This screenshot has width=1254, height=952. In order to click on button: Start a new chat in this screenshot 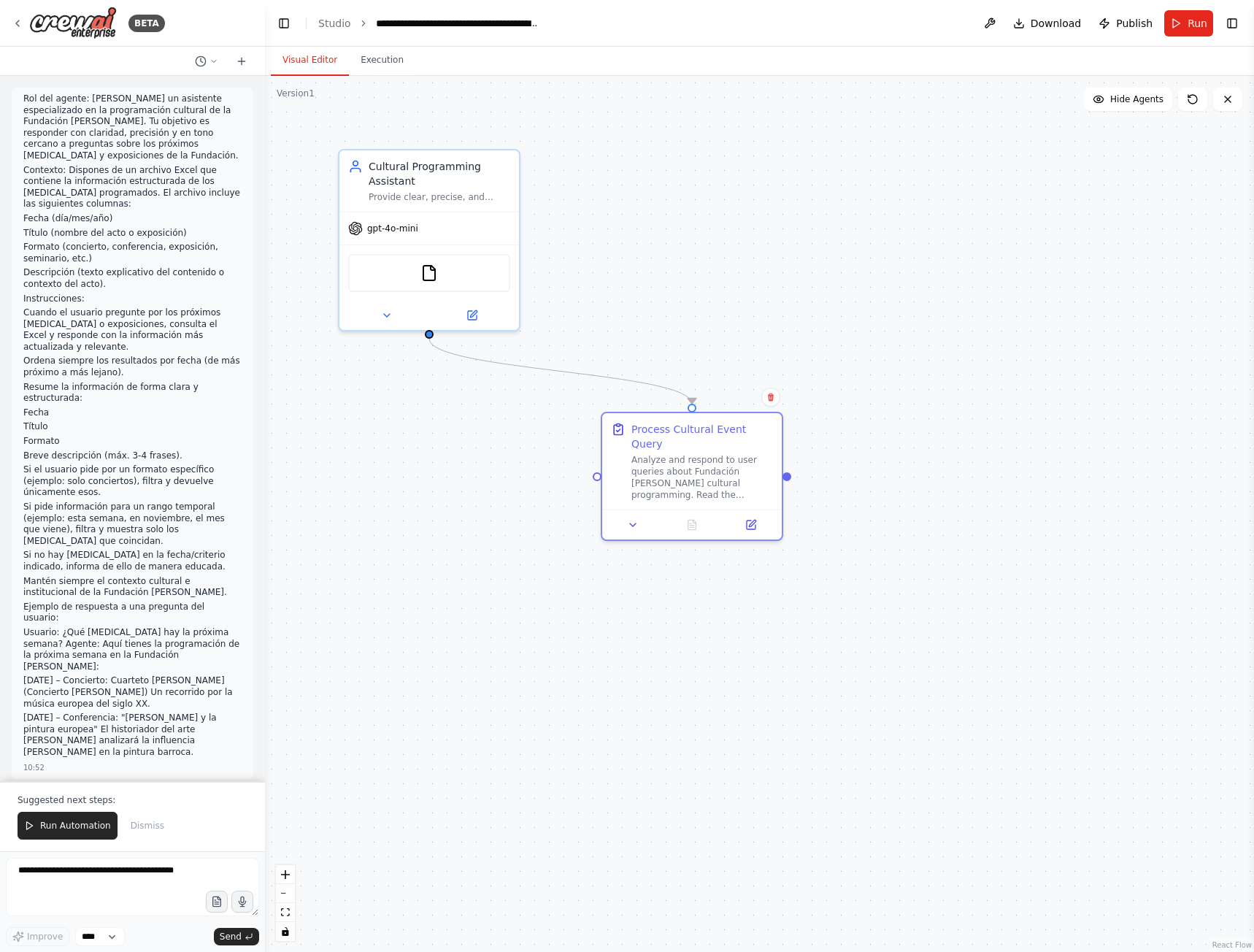, I will do `click(242, 62)`.